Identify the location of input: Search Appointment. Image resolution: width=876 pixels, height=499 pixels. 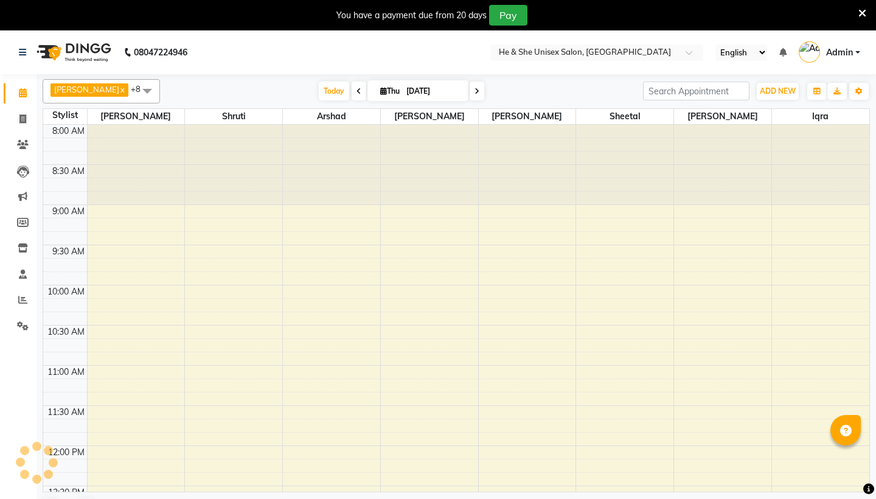
(696, 91).